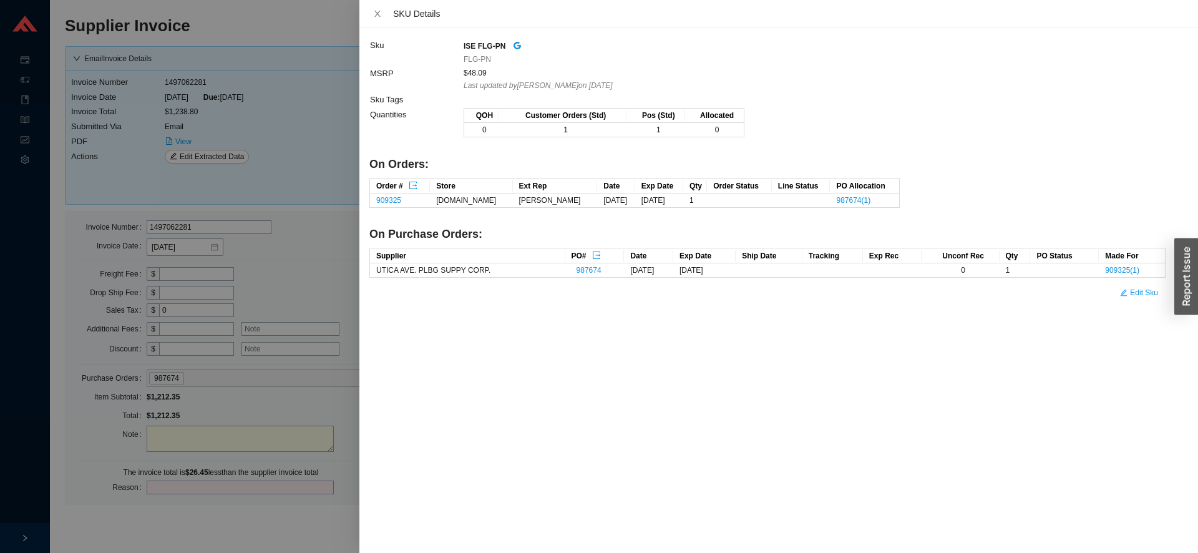  Describe the element at coordinates (389, 200) in the screenshot. I see `a: 909325` at that location.